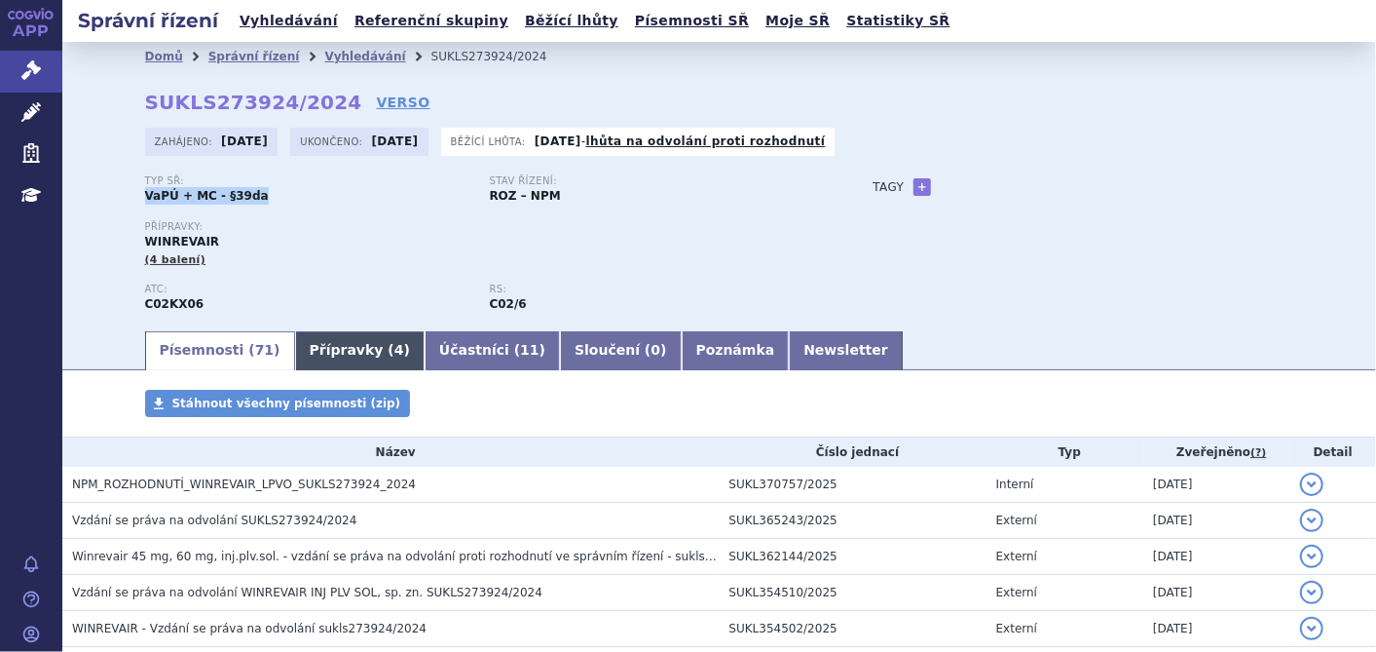 The image size is (1376, 652). I want to click on span: Zahájeno:, so click(185, 141).